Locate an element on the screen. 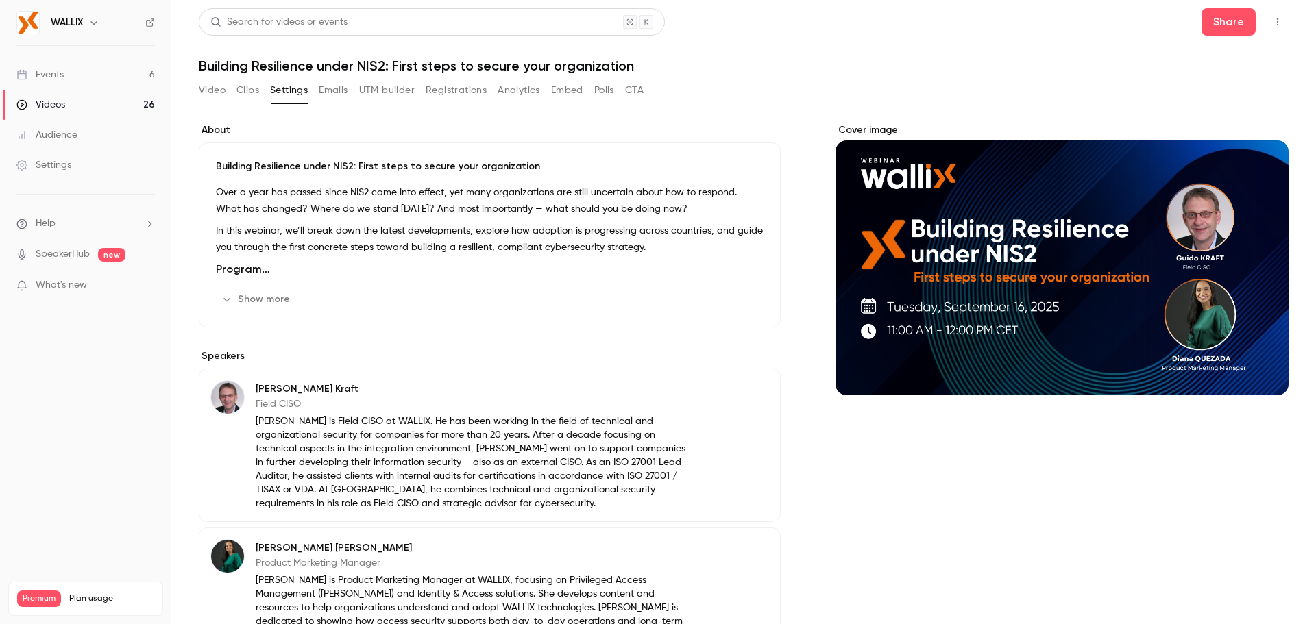 This screenshot has height=624, width=1316. div: Events is located at coordinates (40, 75).